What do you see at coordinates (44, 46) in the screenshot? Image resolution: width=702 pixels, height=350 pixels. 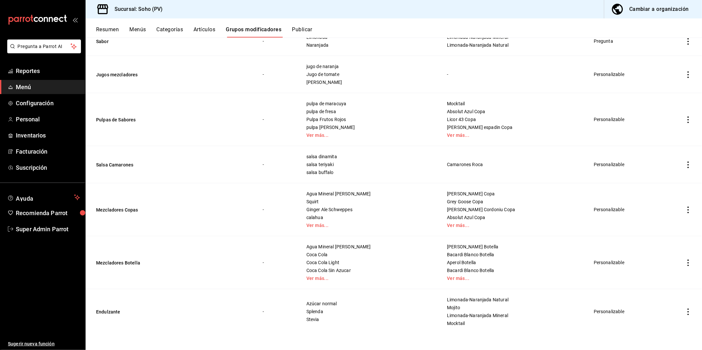 I see `span: Pregunta a Parrot AI` at bounding box center [44, 46].